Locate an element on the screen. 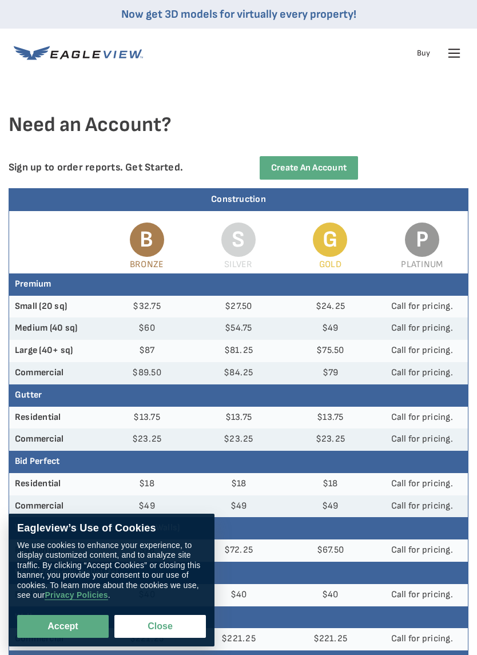 Image resolution: width=477 pixels, height=655 pixels. td: $89.50 is located at coordinates (146, 373).